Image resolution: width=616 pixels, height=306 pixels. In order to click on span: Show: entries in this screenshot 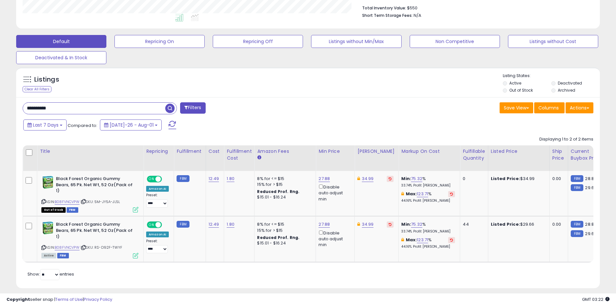, I will do `click(51, 274)`.